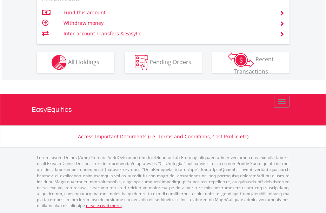 This screenshot has width=326, height=213. Describe the element at coordinates (59, 62) in the screenshot. I see `img: holdings-wht.png` at that location.